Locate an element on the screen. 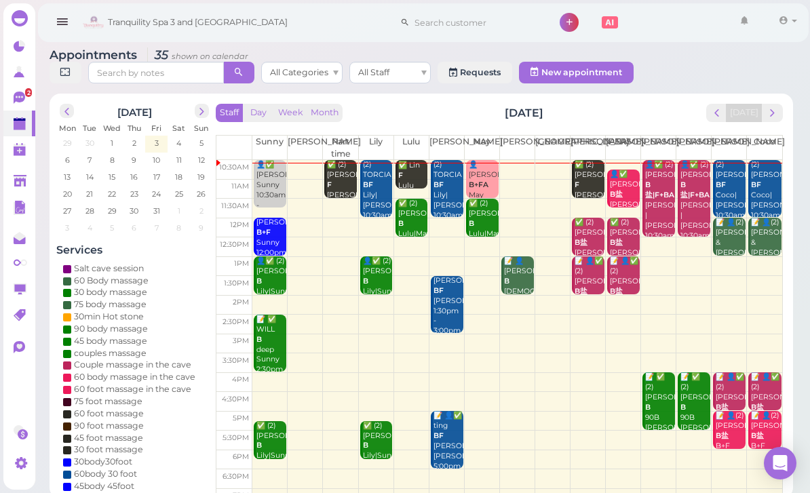  span: 16 is located at coordinates (134, 177).